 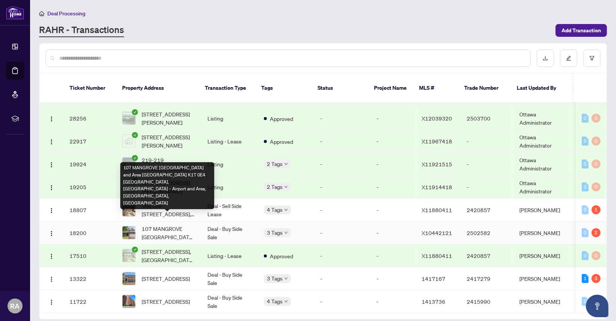 I want to click on th: Project Name, so click(x=390, y=88).